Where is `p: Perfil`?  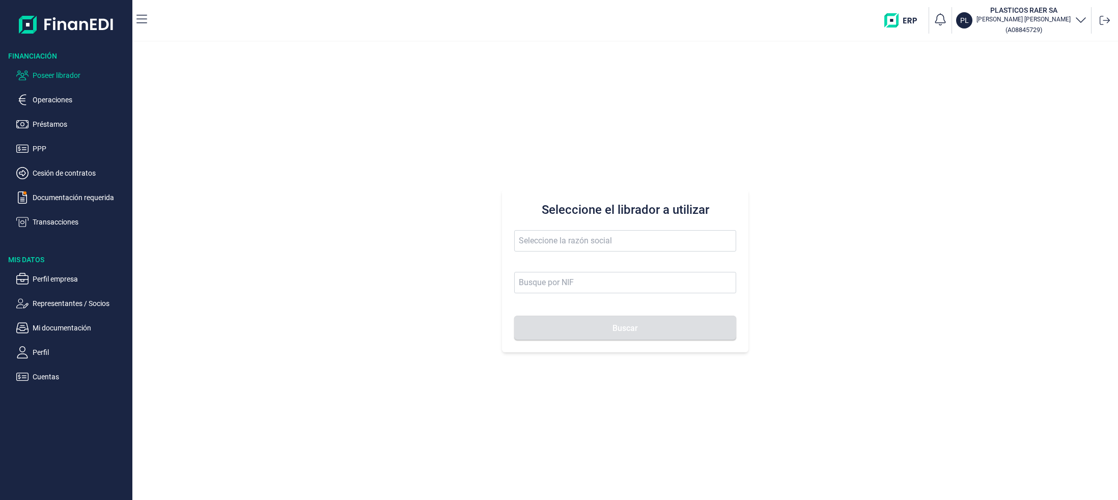 p: Perfil is located at coordinates (80, 352).